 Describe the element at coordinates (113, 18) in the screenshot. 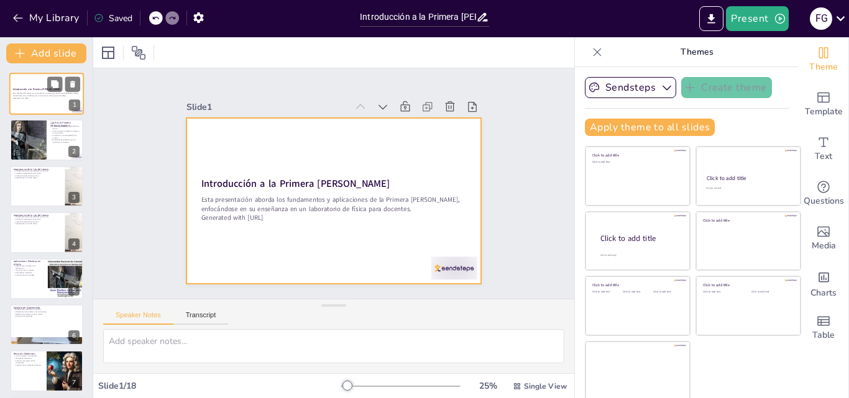

I see `div: Saved` at that location.